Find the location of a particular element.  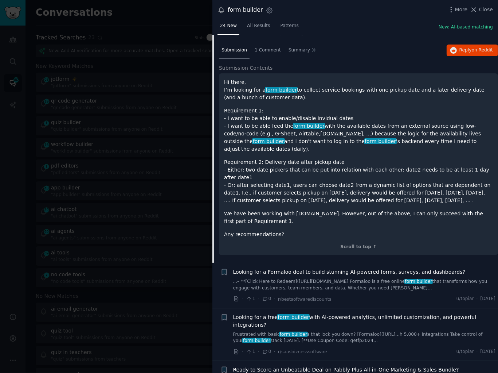

a: 24 New is located at coordinates (229, 27).